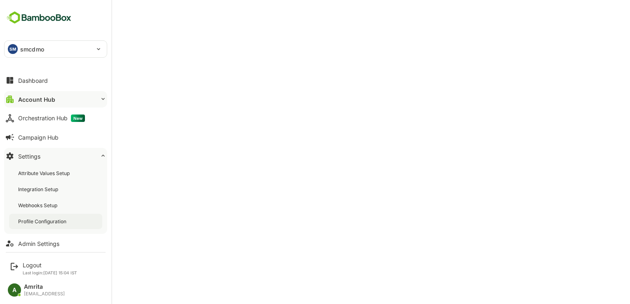  What do you see at coordinates (56, 118) in the screenshot?
I see `button: Orchestration HubNew` at bounding box center [56, 118].